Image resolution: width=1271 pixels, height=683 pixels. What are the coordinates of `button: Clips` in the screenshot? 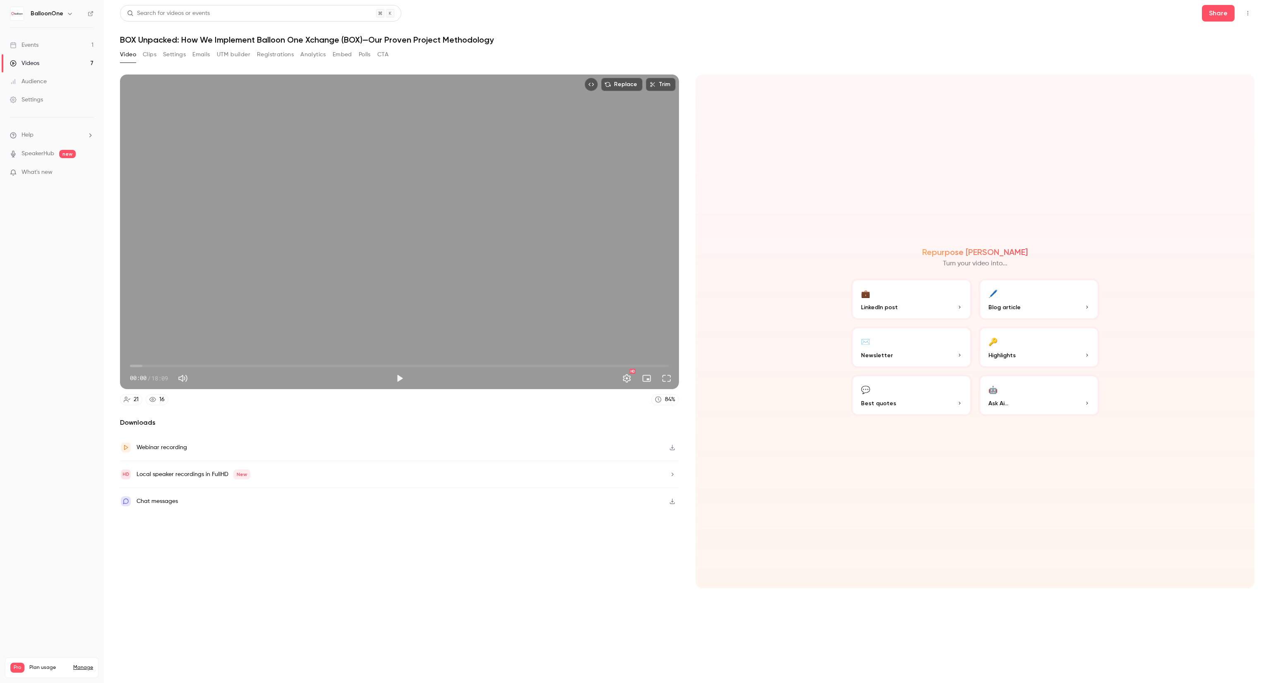 It's located at (149, 55).